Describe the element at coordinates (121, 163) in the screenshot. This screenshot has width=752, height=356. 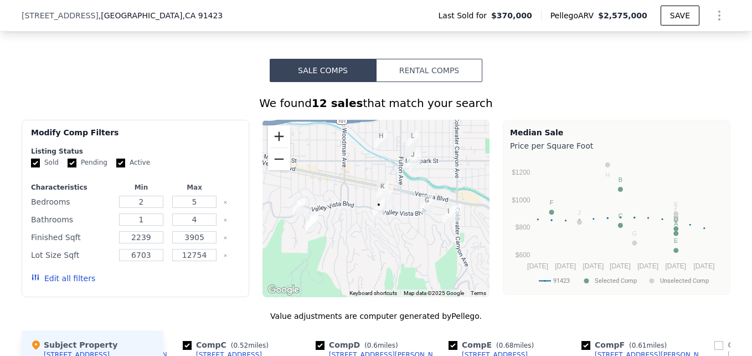
I see `input: Active` at that location.